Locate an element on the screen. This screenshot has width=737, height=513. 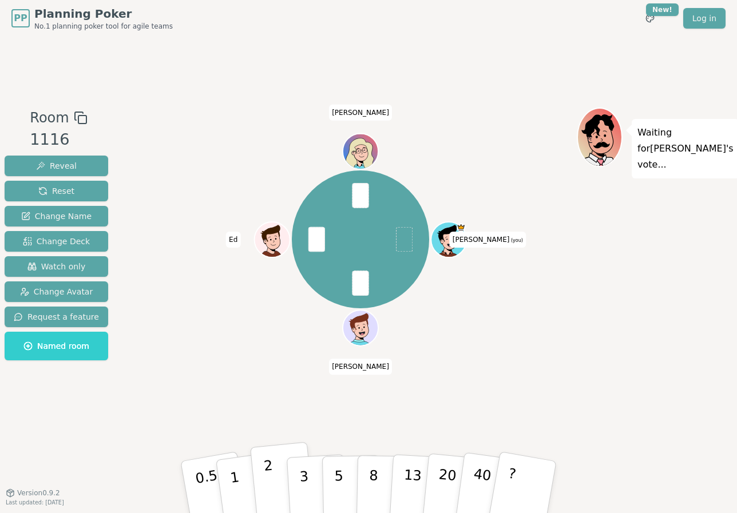
span: Planning Poker is located at coordinates (104, 14).